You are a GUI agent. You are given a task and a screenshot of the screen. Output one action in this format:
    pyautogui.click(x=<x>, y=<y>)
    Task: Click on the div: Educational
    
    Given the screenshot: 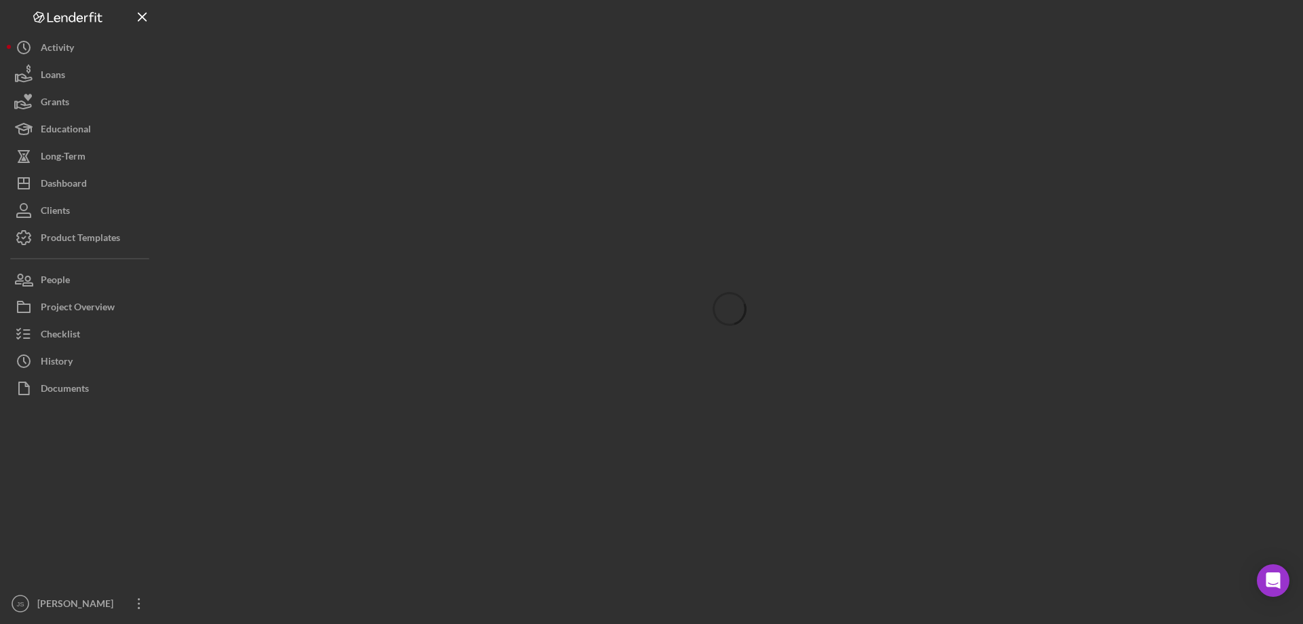 What is the action you would take?
    pyautogui.click(x=66, y=130)
    